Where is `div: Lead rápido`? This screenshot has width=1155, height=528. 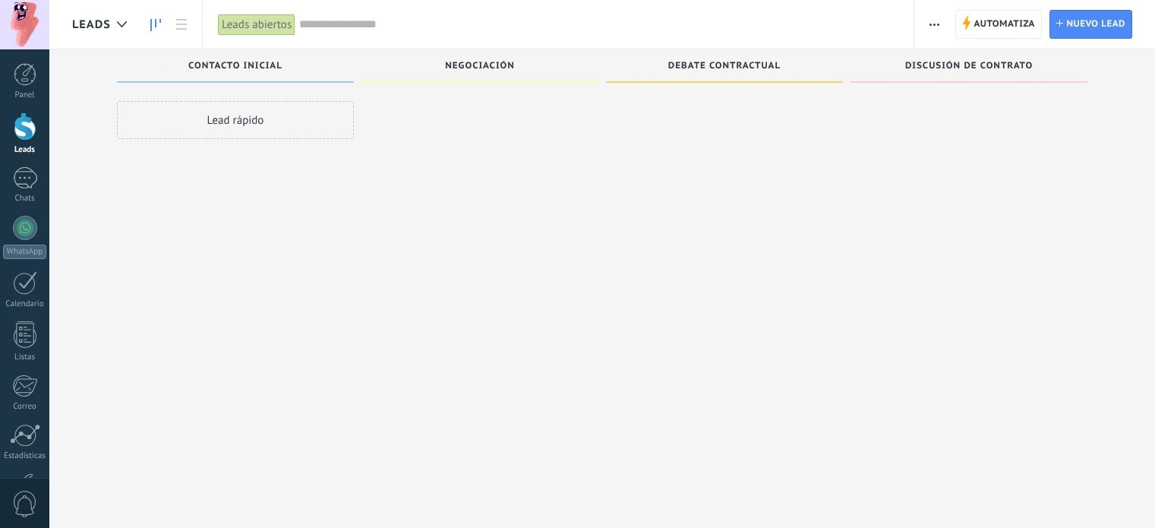
div: Lead rápido is located at coordinates (235, 120).